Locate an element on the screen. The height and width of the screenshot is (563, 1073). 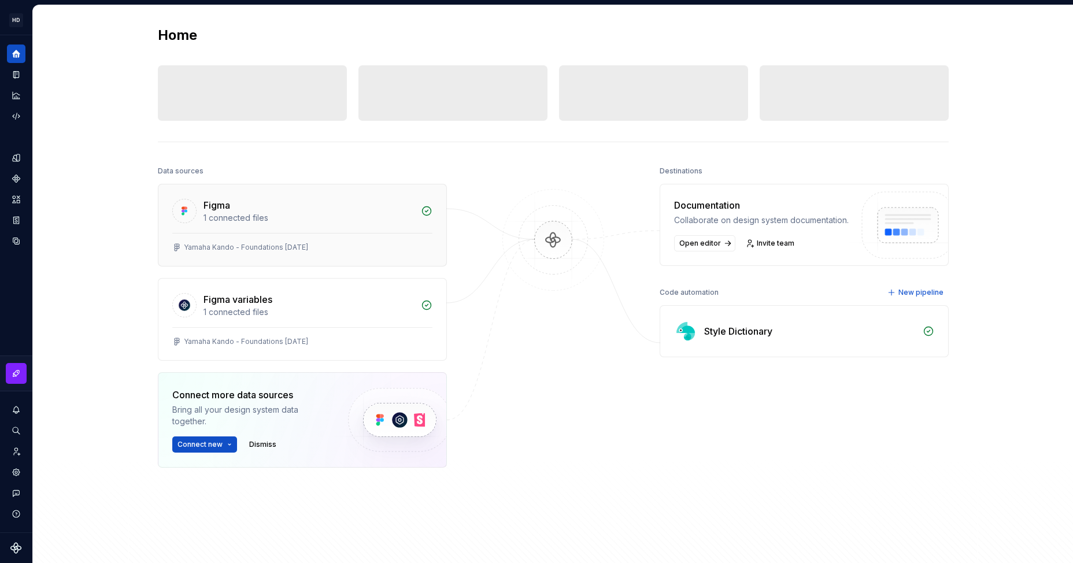
div: Notifications is located at coordinates (16, 410).